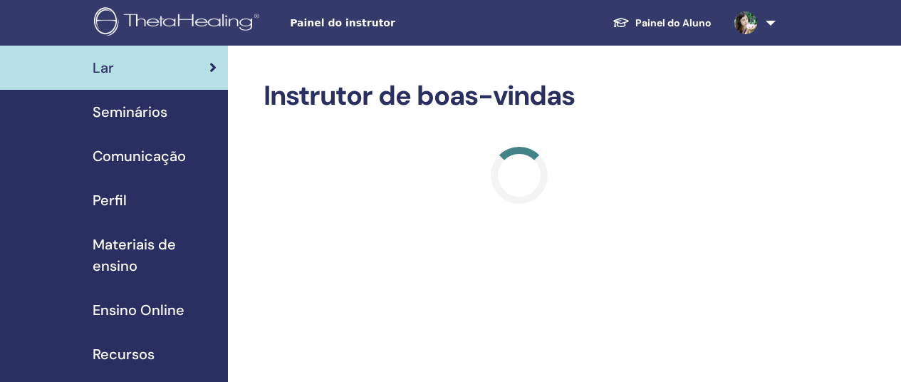 Image resolution: width=901 pixels, height=382 pixels. What do you see at coordinates (621, 22) in the screenshot?
I see `img: graduation-cap-white.svg` at bounding box center [621, 22].